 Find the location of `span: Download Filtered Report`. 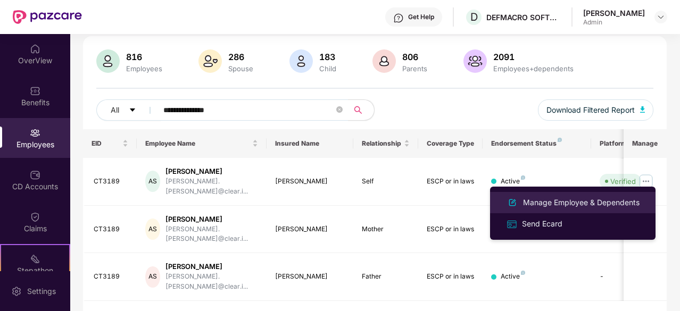

span: Download Filtered Report is located at coordinates (590, 110).